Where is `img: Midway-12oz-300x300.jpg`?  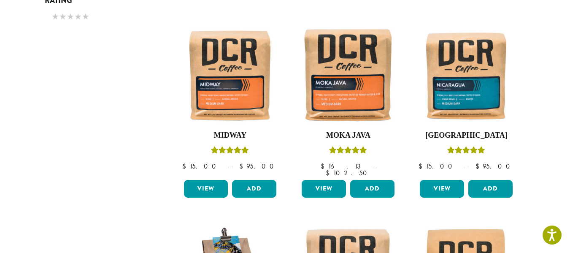
img: Midway-12oz-300x300.jpg is located at coordinates (230, 76).